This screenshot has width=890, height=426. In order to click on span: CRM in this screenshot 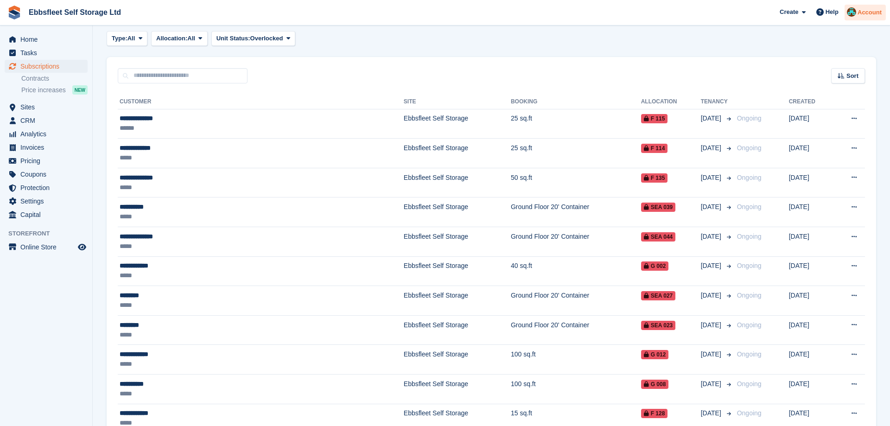, I will do `click(48, 120)`.